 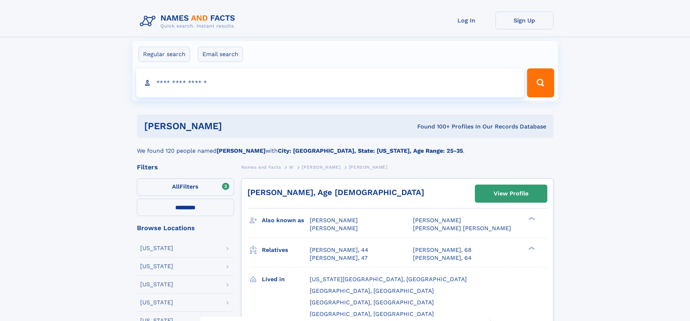 I want to click on a: Log In, so click(x=466, y=20).